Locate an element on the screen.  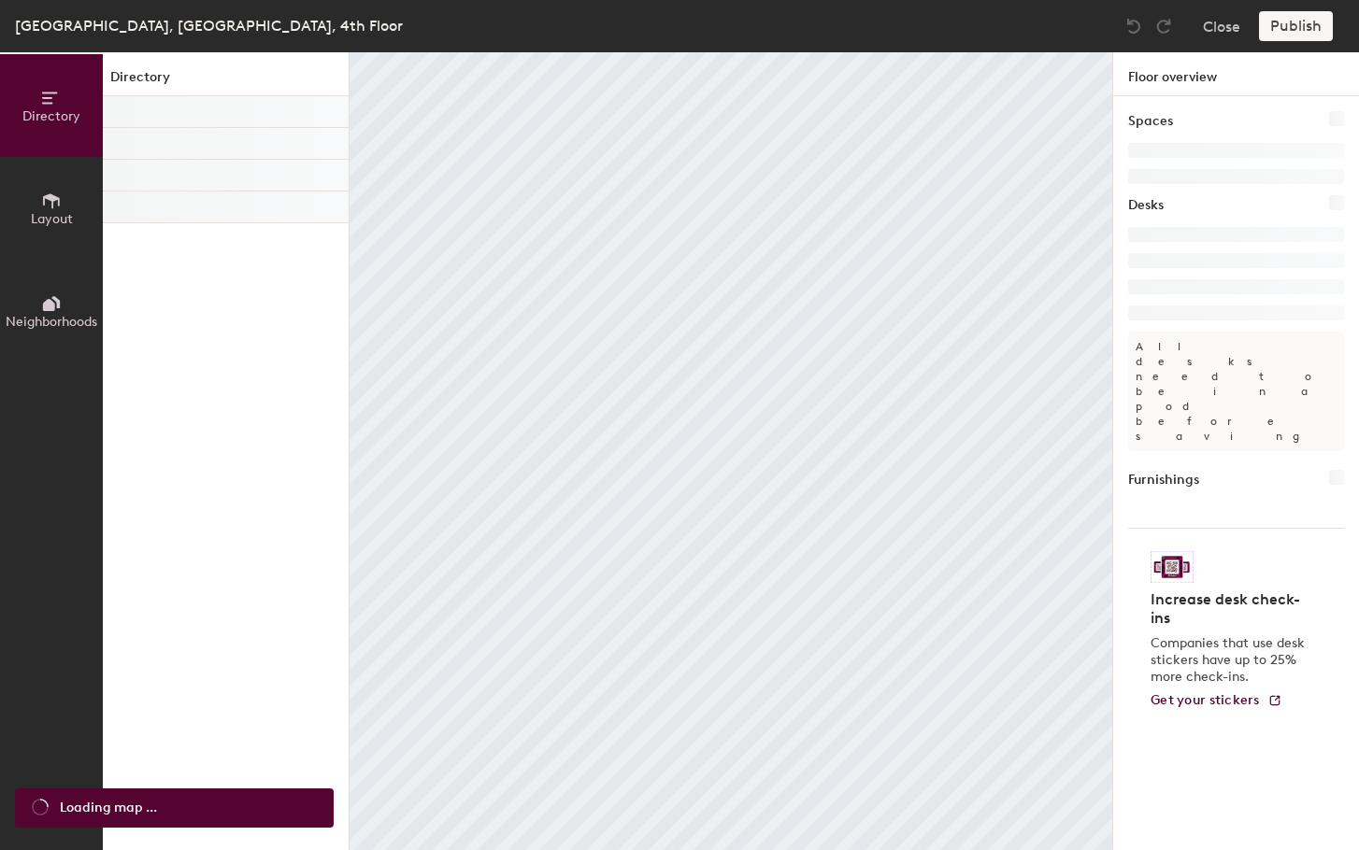
a: Get your stickers is located at coordinates (1216, 701).